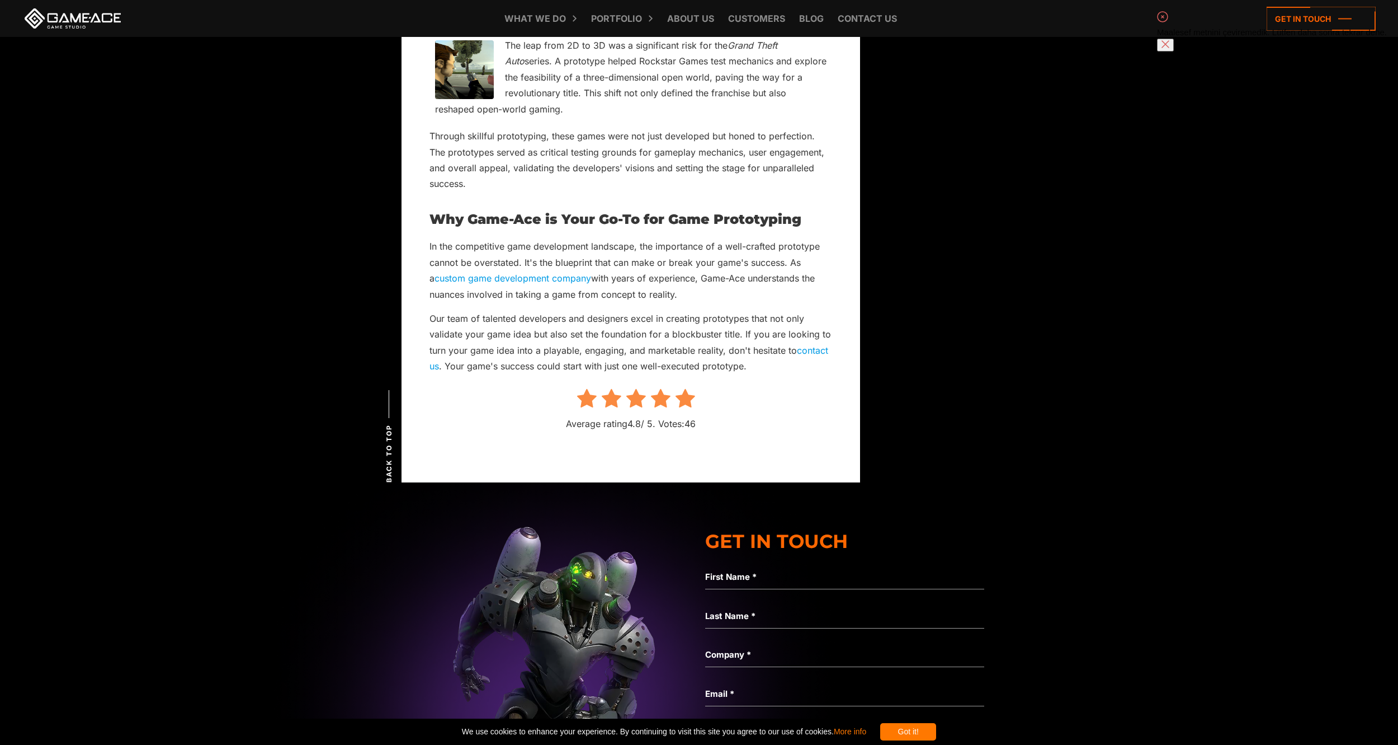 The width and height of the screenshot is (1398, 745). Describe the element at coordinates (631, 160) in the screenshot. I see `p: Through skillful prototyping, these games were not just developed but honed to perfection. The pr...` at that location.